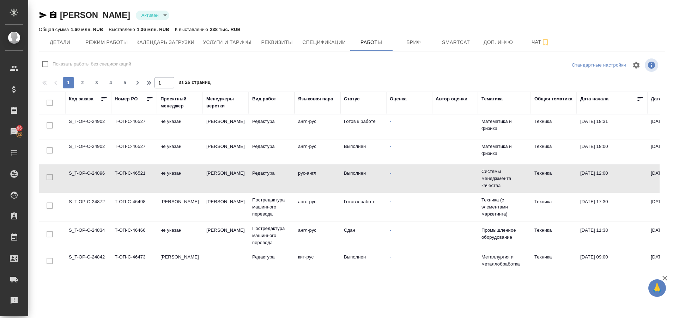 The height and width of the screenshot is (318, 673). I want to click on span: 2, so click(82, 83).